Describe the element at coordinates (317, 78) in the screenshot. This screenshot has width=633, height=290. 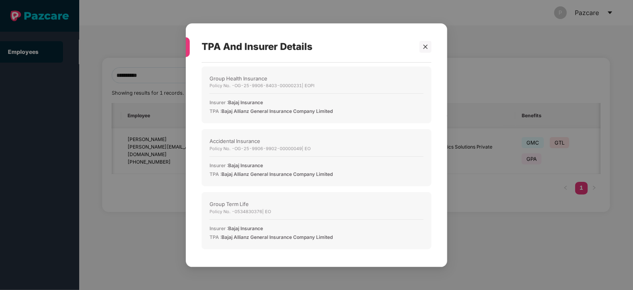
I see `div: Group Health Insurance` at that location.